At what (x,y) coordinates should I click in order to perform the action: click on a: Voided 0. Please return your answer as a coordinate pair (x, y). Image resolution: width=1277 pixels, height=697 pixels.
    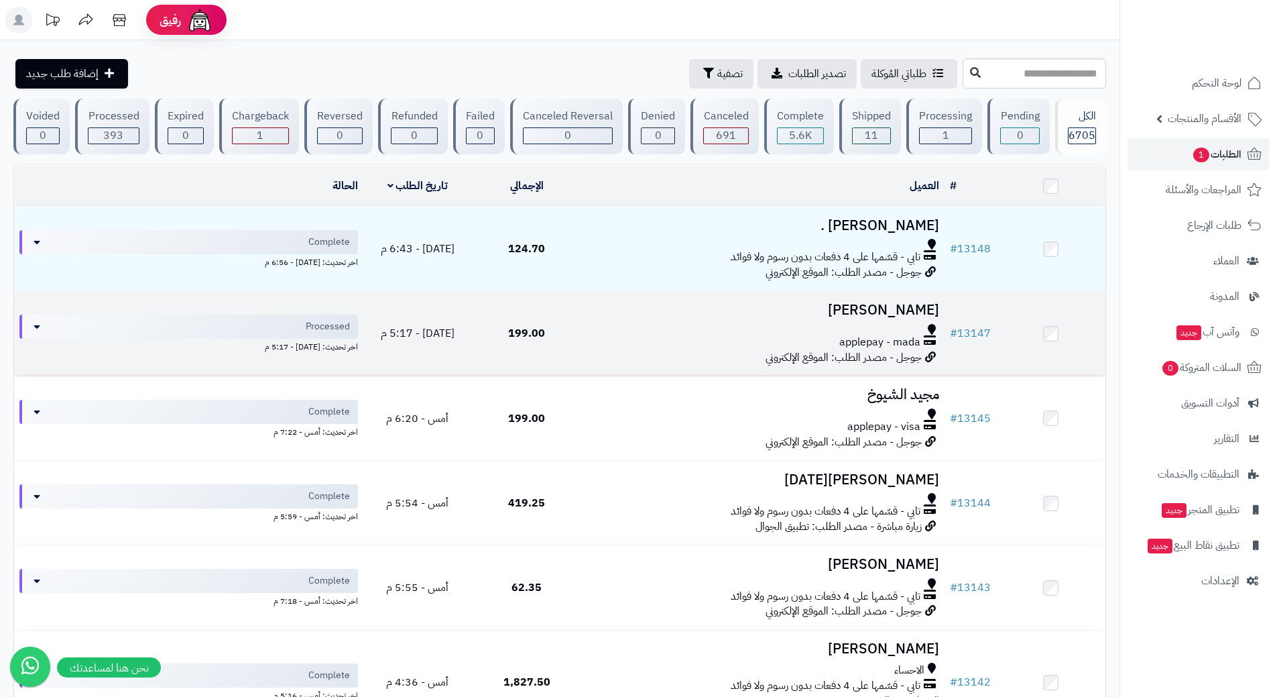
    Looking at the image, I should click on (42, 126).